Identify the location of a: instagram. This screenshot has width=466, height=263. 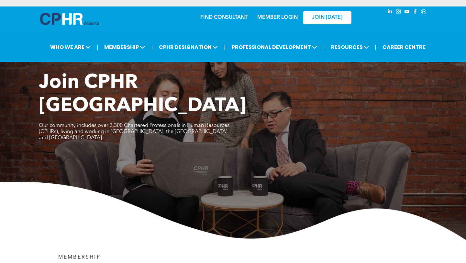
(399, 12).